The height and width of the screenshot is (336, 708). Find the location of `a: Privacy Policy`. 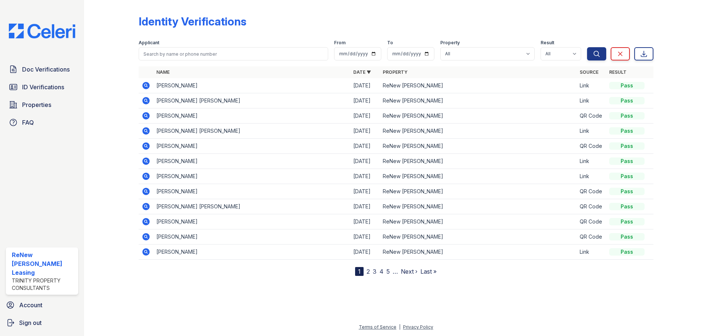

a: Privacy Policy is located at coordinates (418, 327).